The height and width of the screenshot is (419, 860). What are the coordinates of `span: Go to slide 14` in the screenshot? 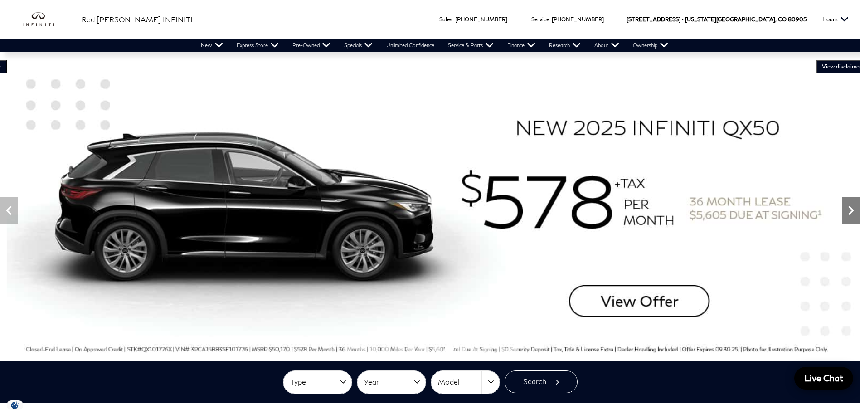 It's located at (513, 349).